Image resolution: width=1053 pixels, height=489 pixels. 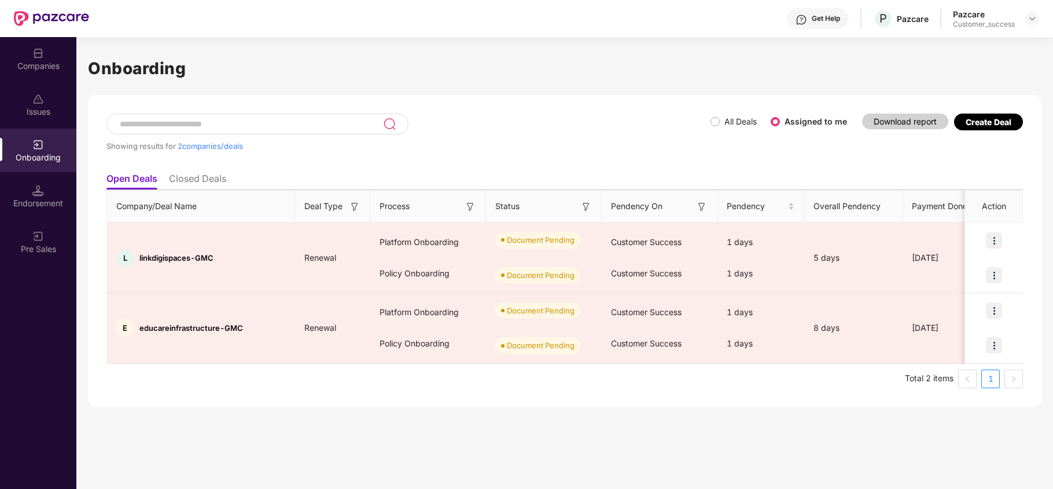 What do you see at coordinates (883, 19) in the screenshot?
I see `span: P` at bounding box center [883, 19].